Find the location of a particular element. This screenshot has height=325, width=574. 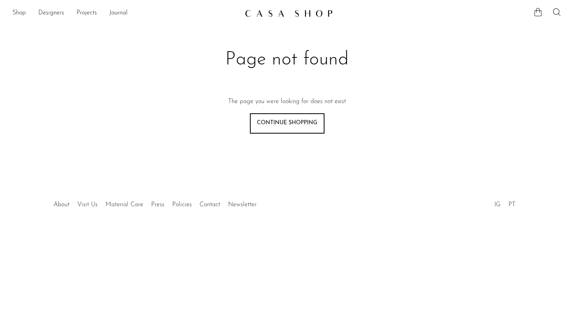

h1: Page not found is located at coordinates (287, 60).